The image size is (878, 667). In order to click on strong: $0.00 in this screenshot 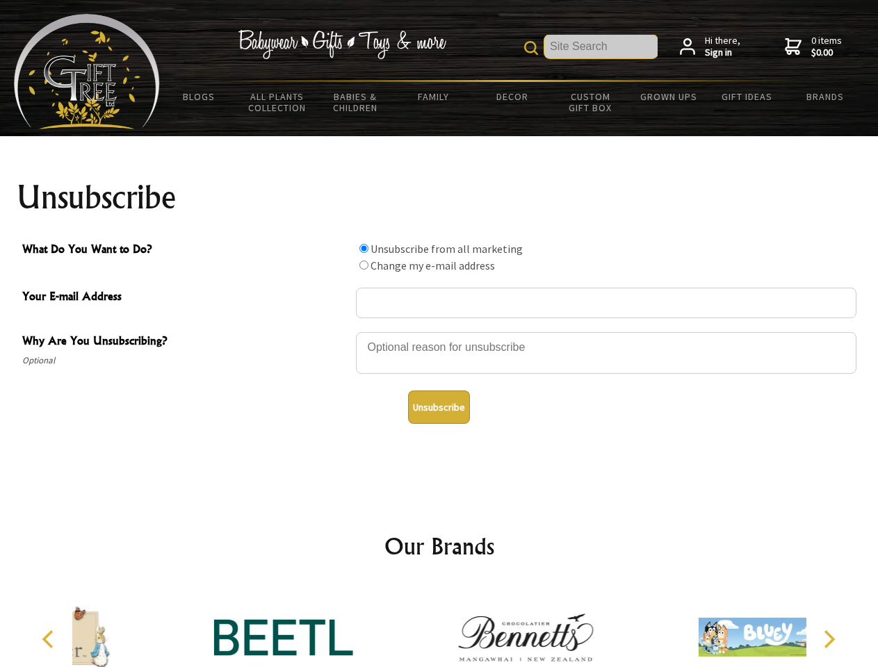, I will do `click(826, 53)`.